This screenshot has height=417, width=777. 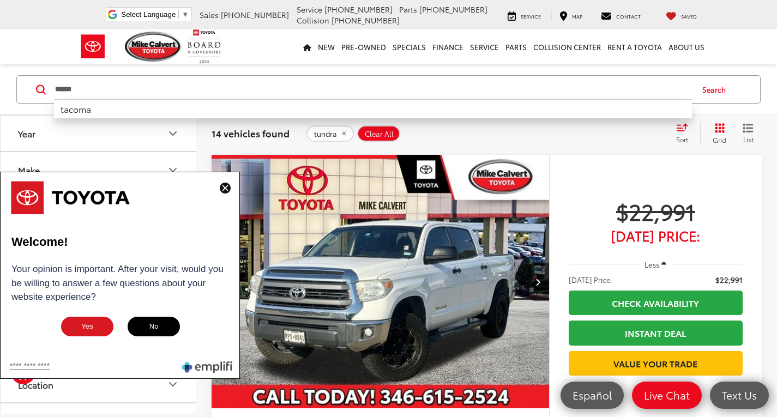 I want to click on span: Map, so click(x=577, y=16).